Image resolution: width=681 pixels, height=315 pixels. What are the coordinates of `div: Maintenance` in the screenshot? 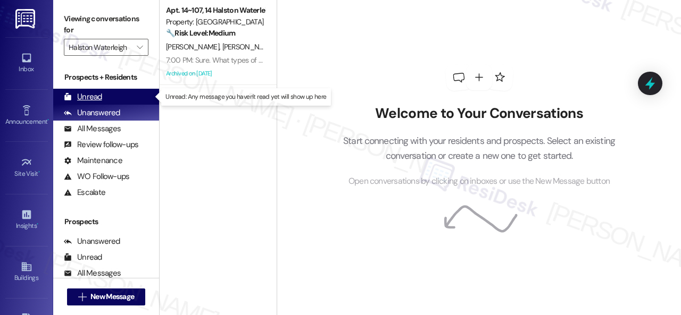 It's located at (93, 161).